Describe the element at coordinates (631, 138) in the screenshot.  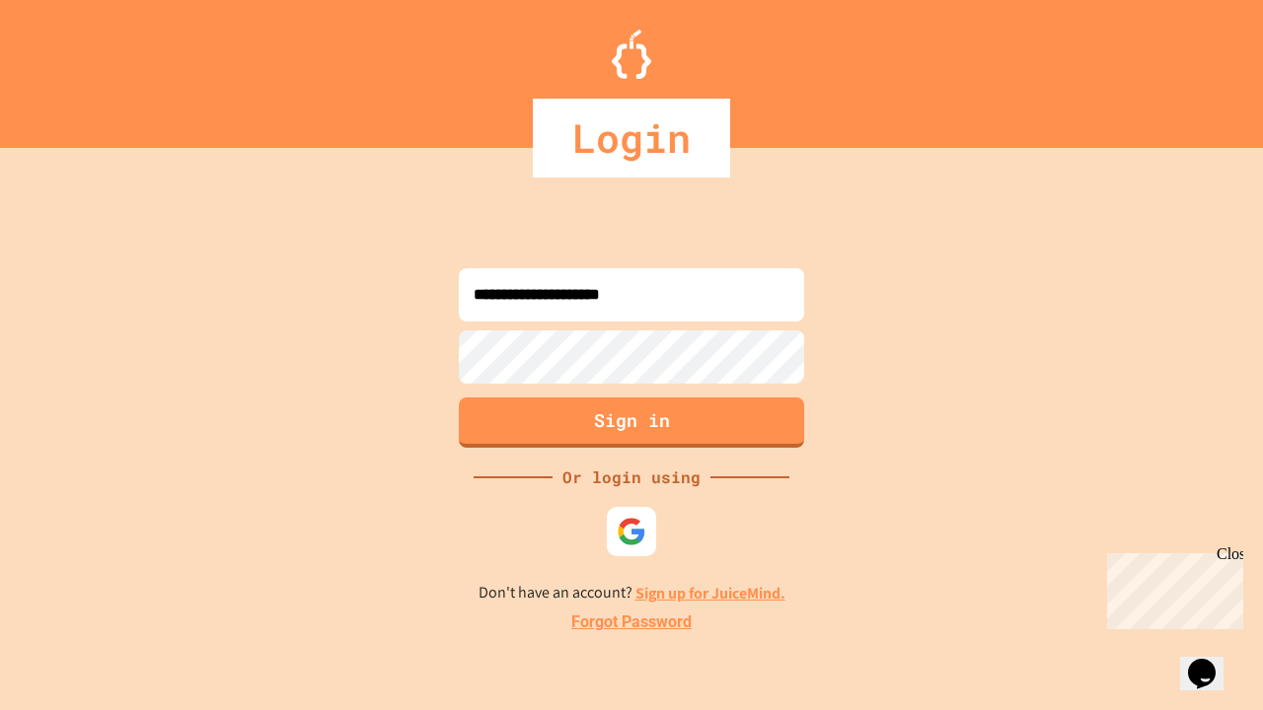
I see `div: Login` at that location.